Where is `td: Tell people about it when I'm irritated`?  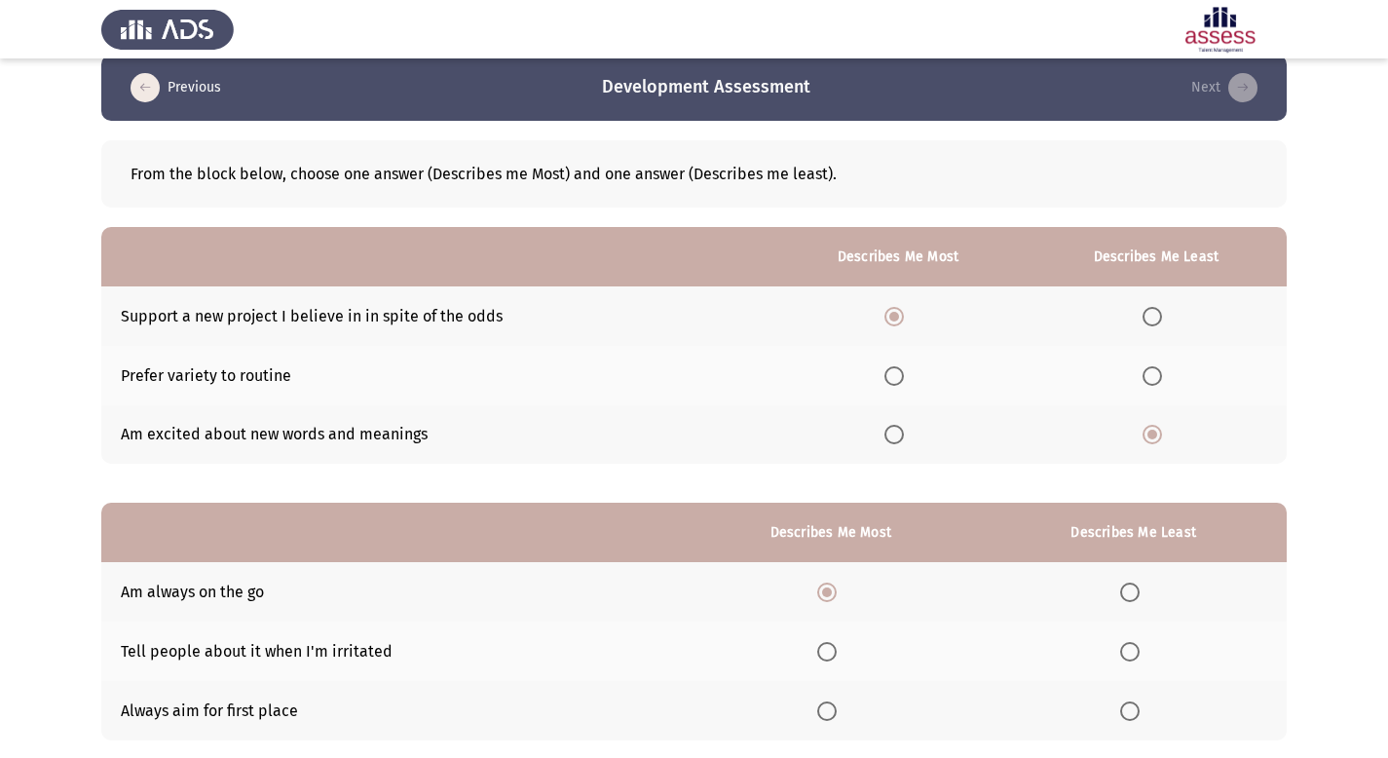 td: Tell people about it when I'm irritated is located at coordinates (391, 651).